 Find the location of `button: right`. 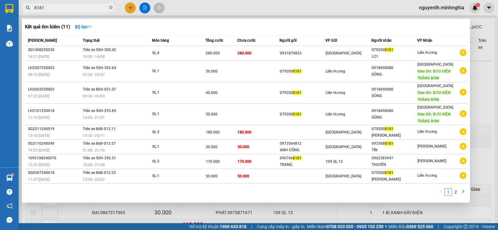

button: right is located at coordinates (463, 192).